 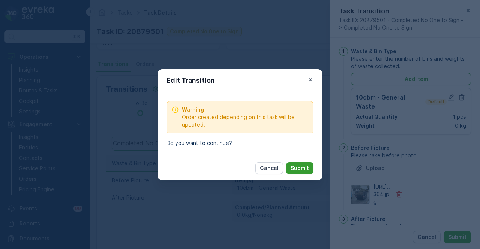 I want to click on span: Order created depending on this task will be updated., so click(x=245, y=121).